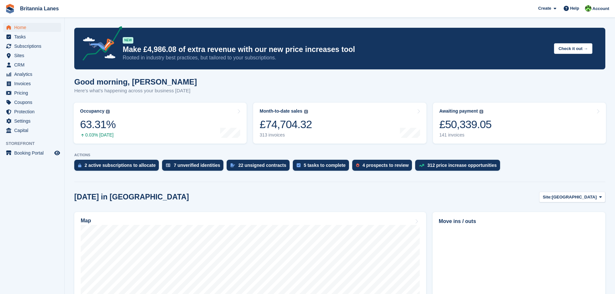 This screenshot has width=615, height=294. I want to click on div: 4 prospects to review, so click(386, 165).